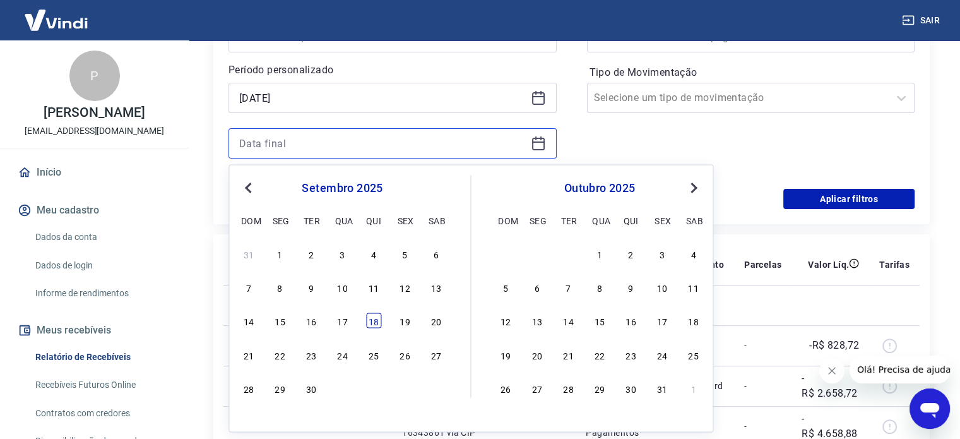  What do you see at coordinates (342, 321) in the screenshot?
I see `div: month 2025-09` at bounding box center [342, 321].